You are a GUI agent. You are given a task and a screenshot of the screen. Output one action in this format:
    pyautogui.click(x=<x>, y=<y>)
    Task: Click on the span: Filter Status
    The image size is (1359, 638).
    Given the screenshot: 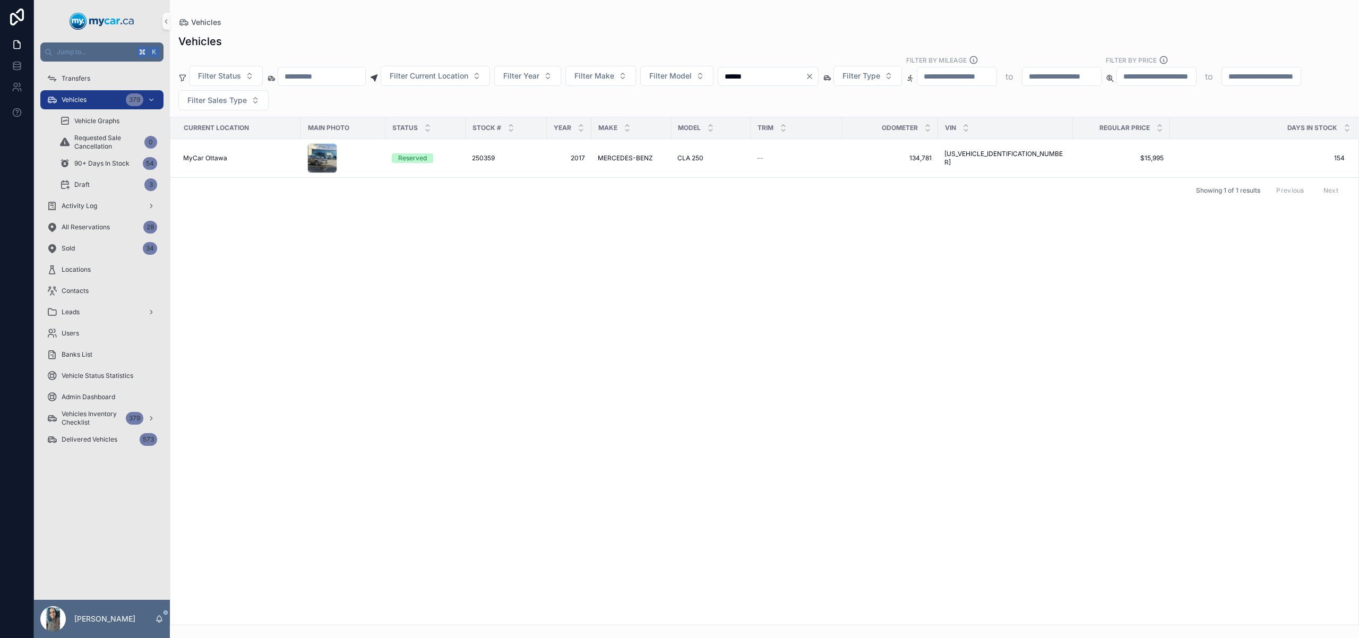 What is the action you would take?
    pyautogui.click(x=219, y=76)
    